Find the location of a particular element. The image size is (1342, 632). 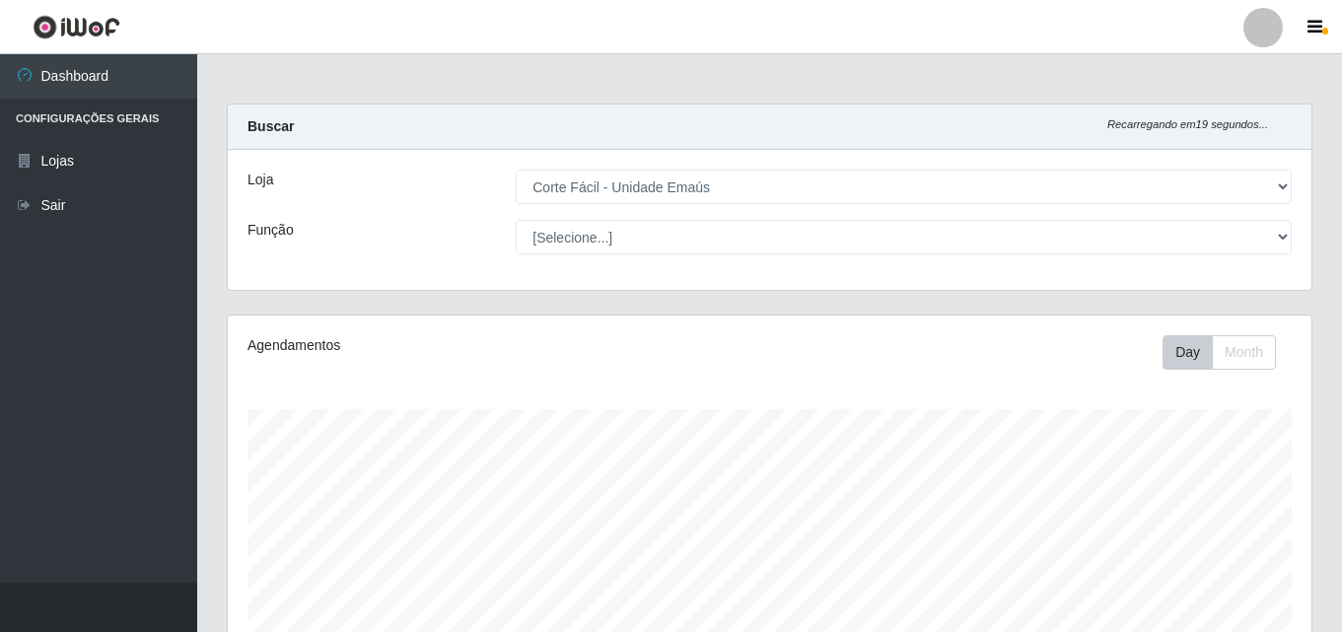

label: Função is located at coordinates (270, 230).